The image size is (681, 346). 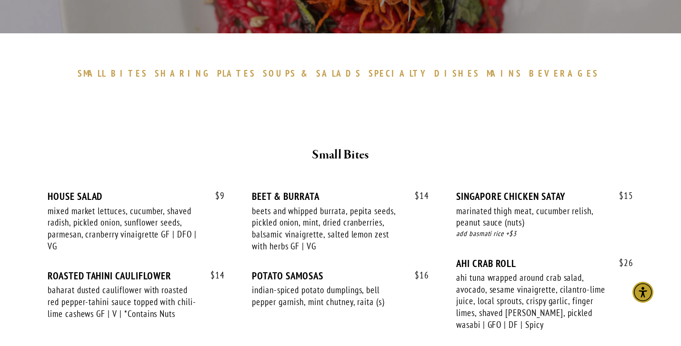 What do you see at coordinates (327, 296) in the screenshot?
I see `div: indian-spiced potato dumplings, bell pepper garnish, mint chutney, raita (s)` at bounding box center [327, 296].